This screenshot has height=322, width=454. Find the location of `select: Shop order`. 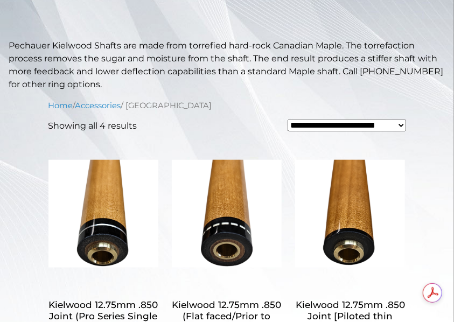

select: Shop order is located at coordinates (346, 126).